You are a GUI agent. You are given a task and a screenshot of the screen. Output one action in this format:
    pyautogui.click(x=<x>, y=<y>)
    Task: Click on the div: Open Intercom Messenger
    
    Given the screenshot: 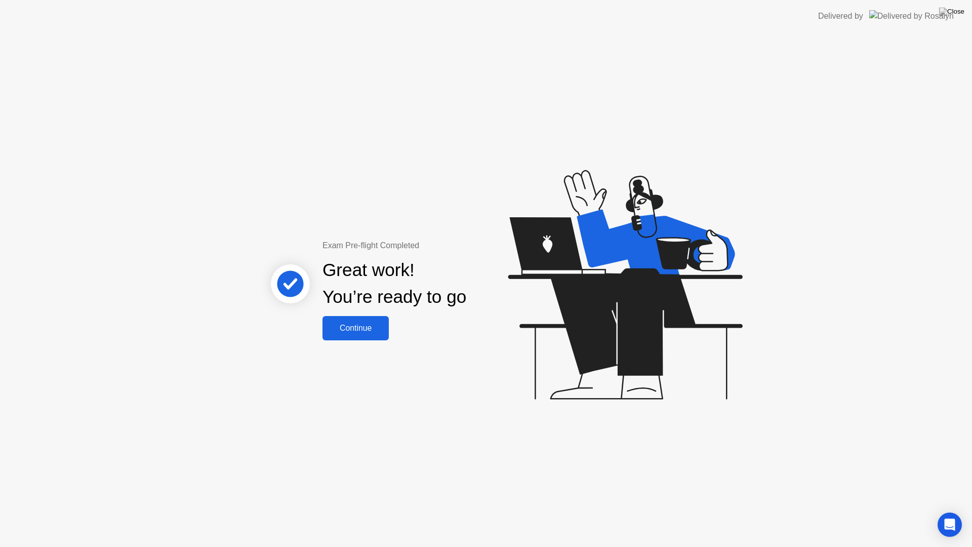 What is the action you would take?
    pyautogui.click(x=950, y=525)
    